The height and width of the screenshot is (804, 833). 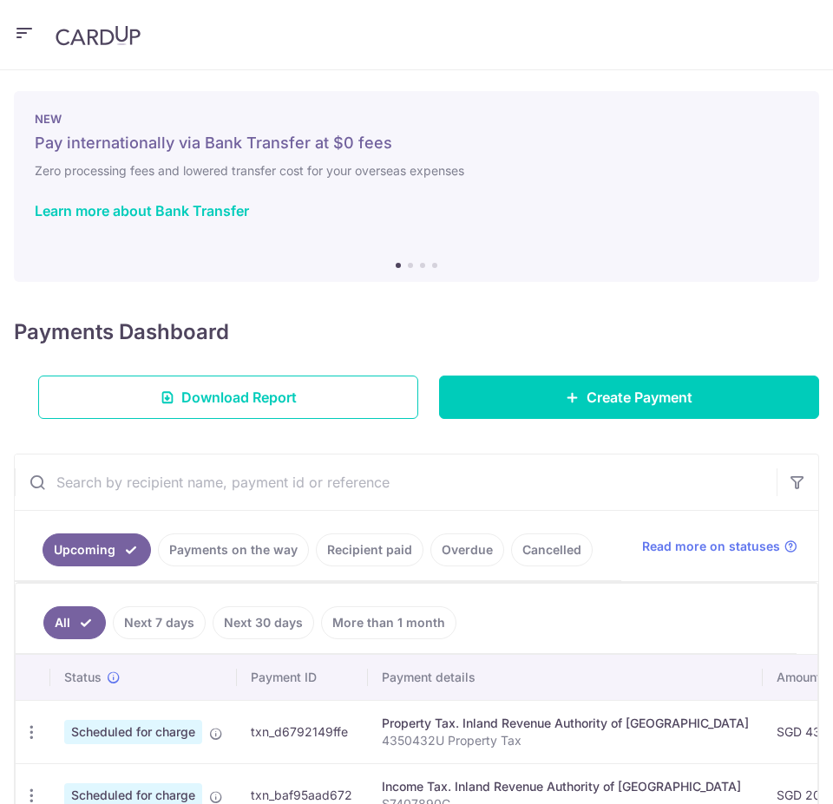 What do you see at coordinates (370, 550) in the screenshot?
I see `a: Recipient paid` at bounding box center [370, 550].